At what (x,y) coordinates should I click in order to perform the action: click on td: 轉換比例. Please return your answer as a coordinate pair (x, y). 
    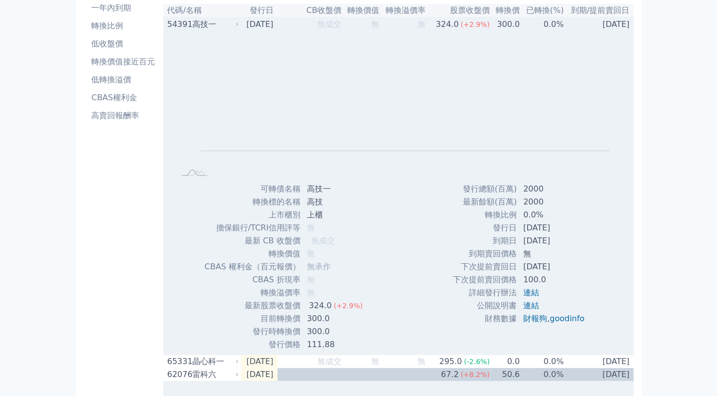
    Looking at the image, I should click on (485, 215).